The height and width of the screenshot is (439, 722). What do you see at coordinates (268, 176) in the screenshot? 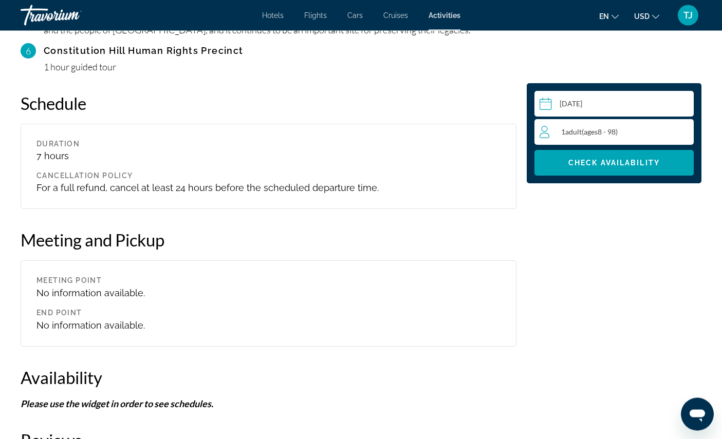
I see `div: Cancellation Policy` at bounding box center [268, 176].